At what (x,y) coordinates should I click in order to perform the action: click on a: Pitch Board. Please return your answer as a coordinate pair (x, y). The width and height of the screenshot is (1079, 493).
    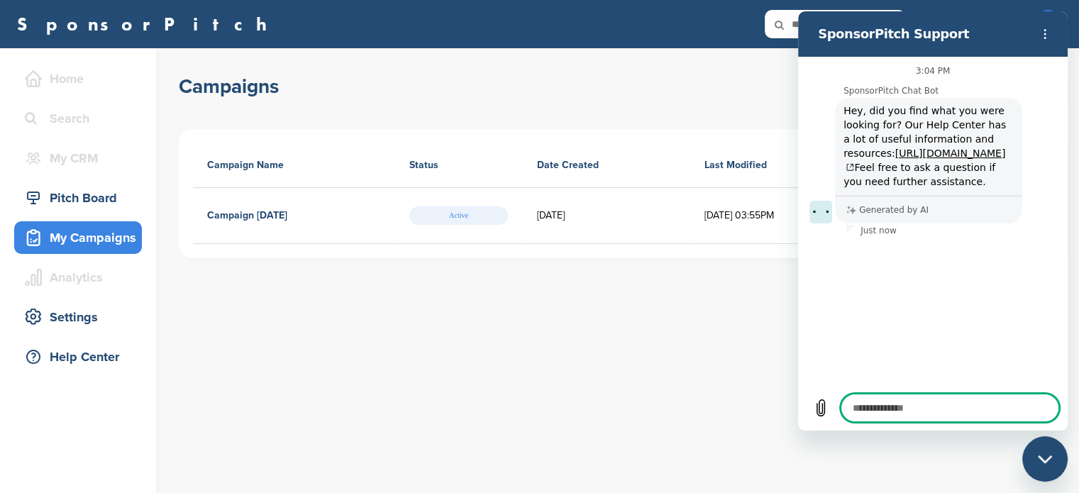
    Looking at the image, I should click on (78, 198).